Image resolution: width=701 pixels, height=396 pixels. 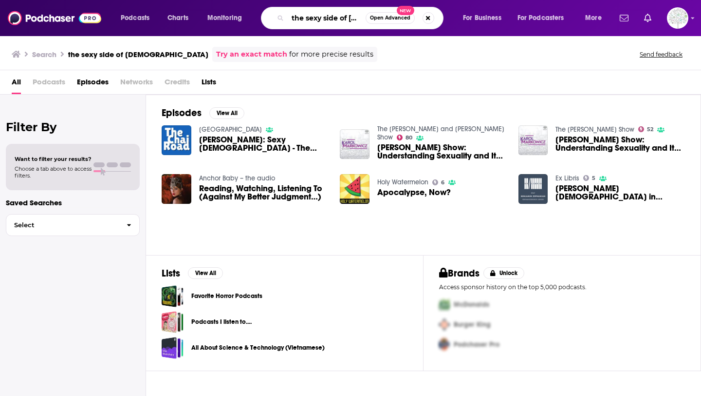 What do you see at coordinates (16, 84) in the screenshot?
I see `span: All` at bounding box center [16, 84].